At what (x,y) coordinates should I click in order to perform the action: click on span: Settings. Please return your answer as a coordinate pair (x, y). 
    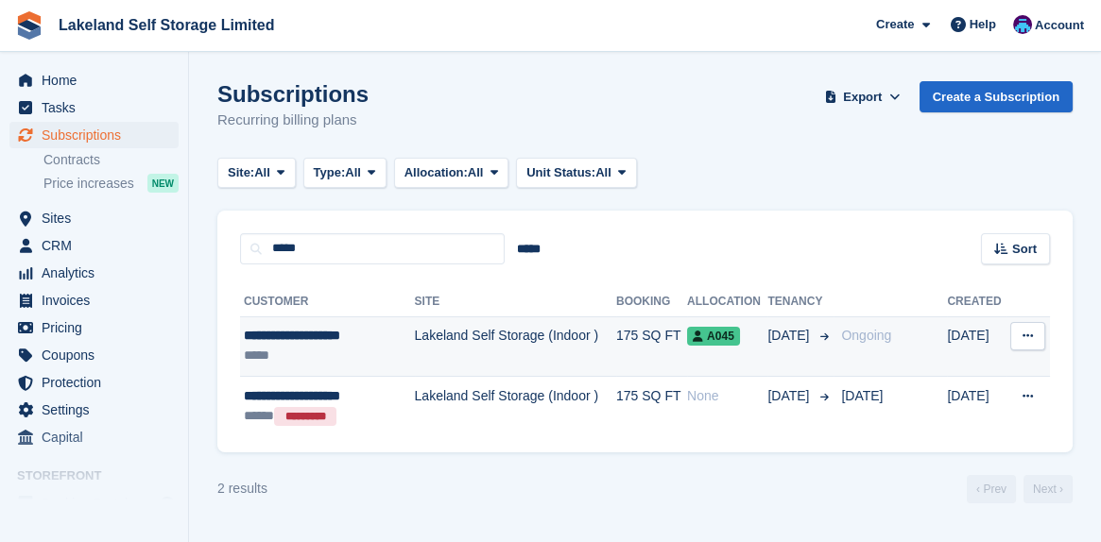
    Looking at the image, I should click on (98, 410).